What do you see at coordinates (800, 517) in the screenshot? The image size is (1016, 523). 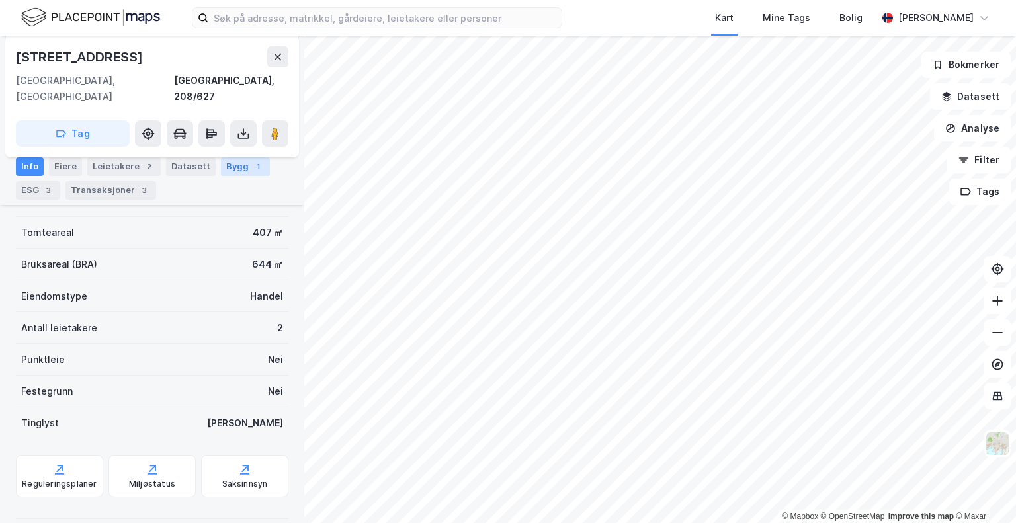 I see `a: Mapbox` at bounding box center [800, 517].